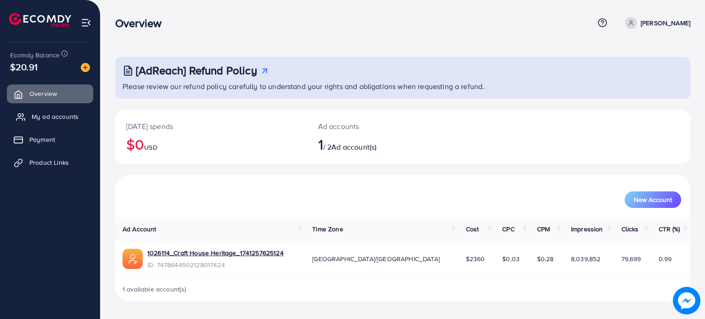 The width and height of the screenshot is (705, 319). What do you see at coordinates (24, 67) in the screenshot?
I see `span: $20.91` at bounding box center [24, 67].